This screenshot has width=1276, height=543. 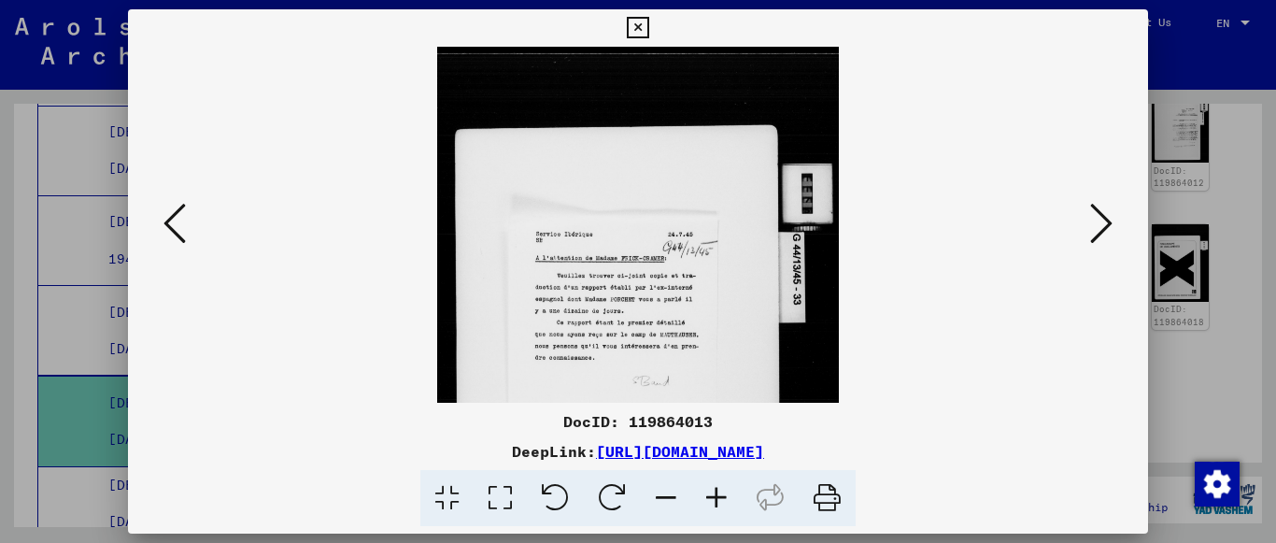 I want to click on div: DeepLink:, so click(x=638, y=451).